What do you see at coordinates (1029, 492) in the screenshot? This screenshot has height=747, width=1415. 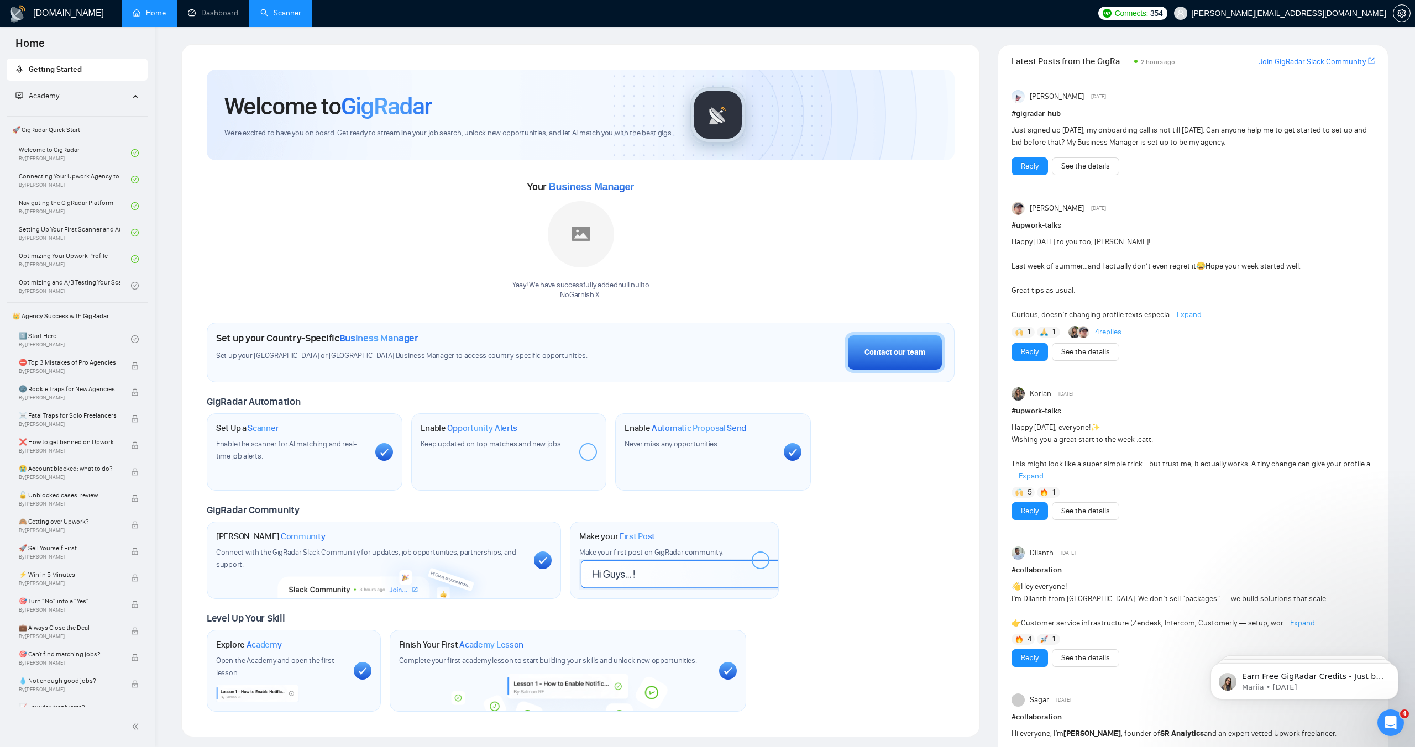 I see `span: 5` at bounding box center [1029, 492].